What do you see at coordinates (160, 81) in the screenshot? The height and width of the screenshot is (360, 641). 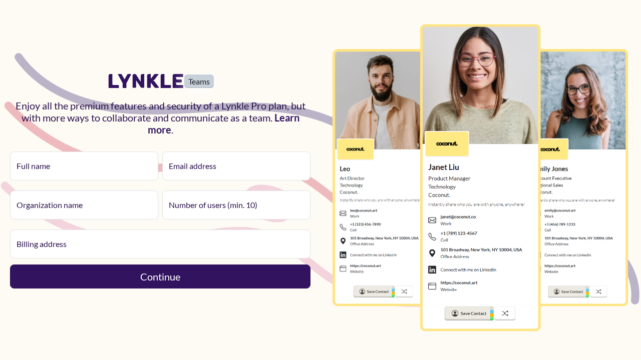 I see `a: LynkleTeams` at bounding box center [160, 81].